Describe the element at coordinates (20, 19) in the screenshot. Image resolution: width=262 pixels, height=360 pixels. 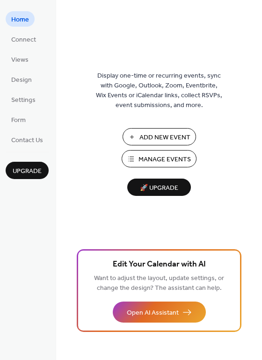
I see `a: Home` at that location.